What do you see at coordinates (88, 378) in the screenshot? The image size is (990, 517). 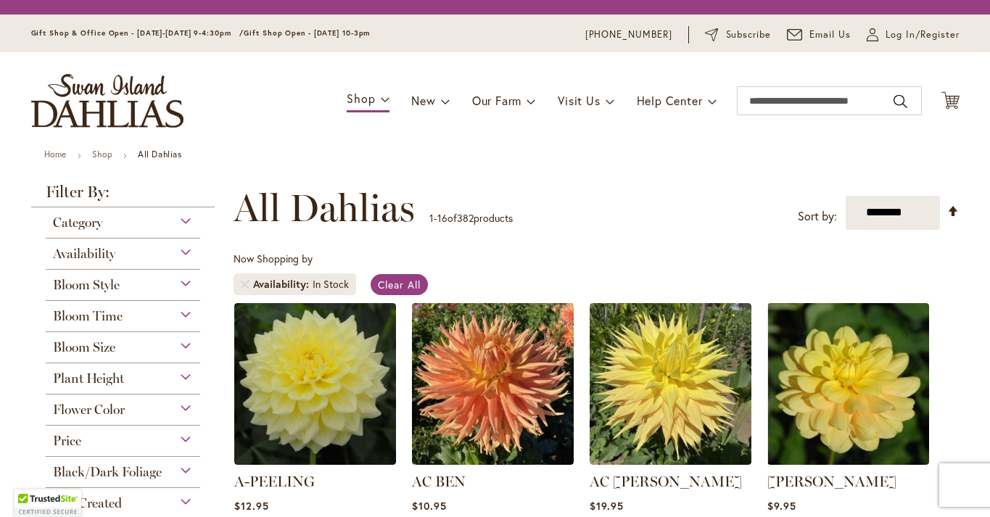 I see `span: Plant Height` at bounding box center [88, 378].